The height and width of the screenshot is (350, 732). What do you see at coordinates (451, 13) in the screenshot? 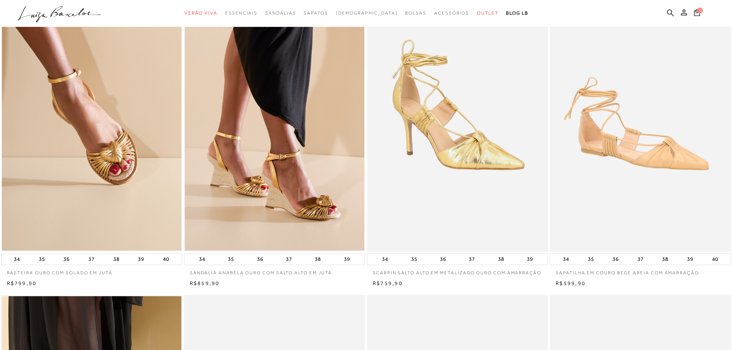
I see `span: Acessórios` at bounding box center [451, 13].